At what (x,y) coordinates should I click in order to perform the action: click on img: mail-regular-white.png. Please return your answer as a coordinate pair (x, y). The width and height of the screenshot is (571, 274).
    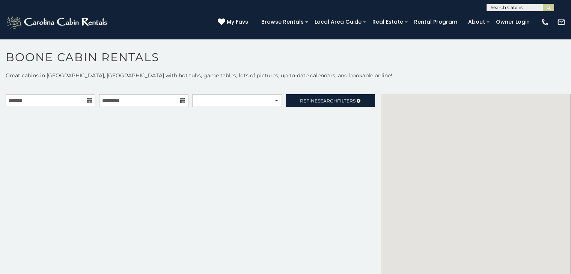
    Looking at the image, I should click on (561, 22).